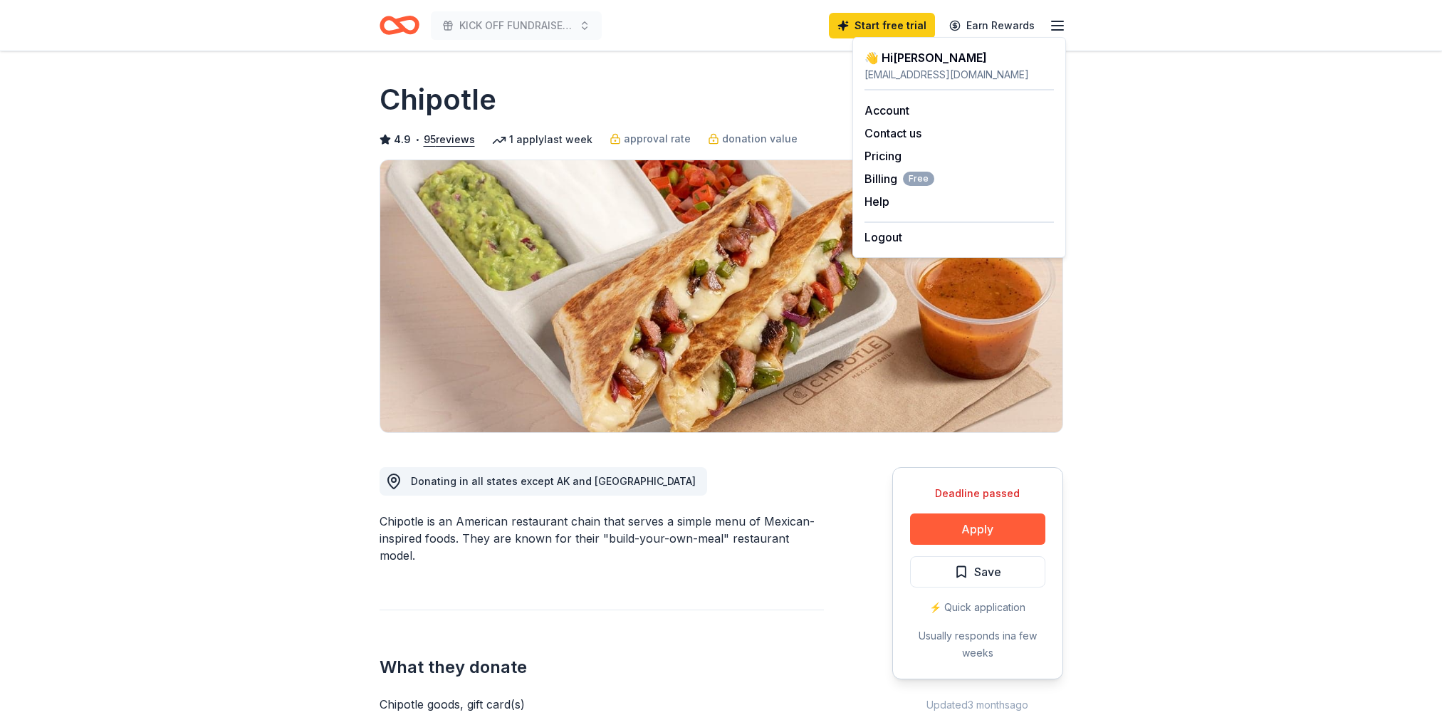 The image size is (1442, 715). I want to click on h1: Chipotle, so click(438, 100).